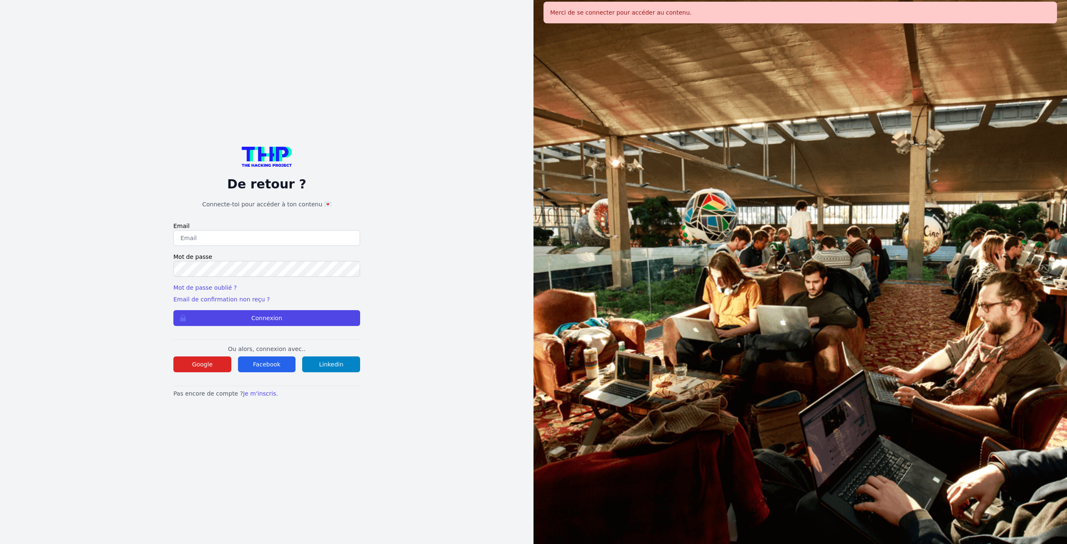 Image resolution: width=1067 pixels, height=544 pixels. Describe the element at coordinates (202, 364) in the screenshot. I see `a: Google` at that location.